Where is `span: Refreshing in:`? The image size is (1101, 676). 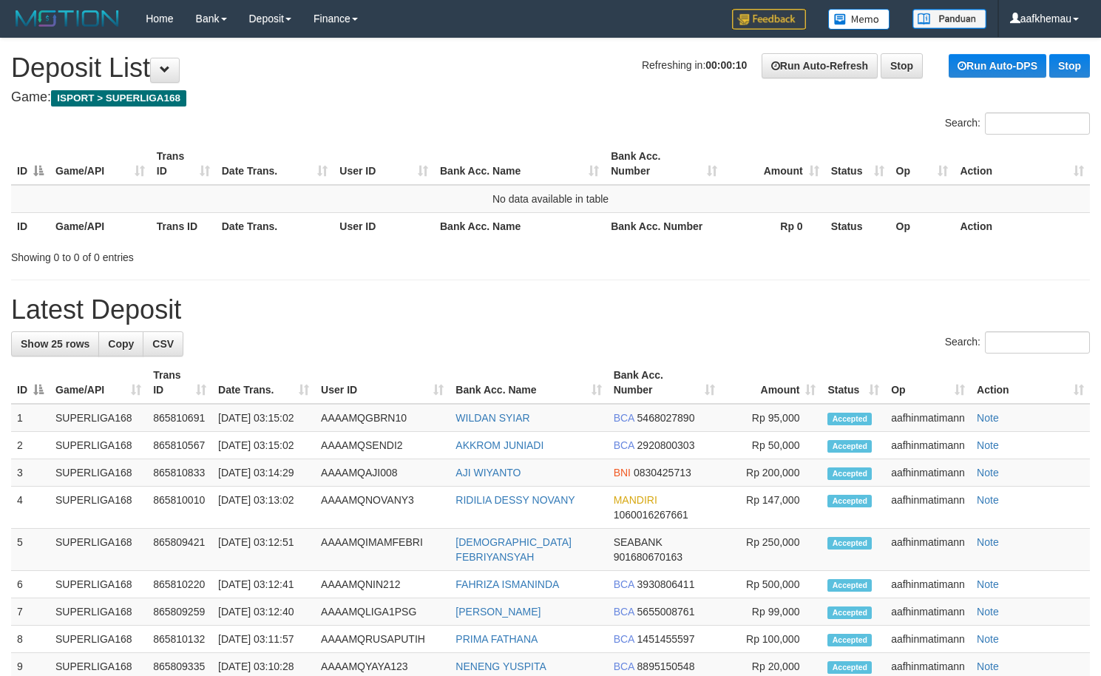 span: Refreshing in: is located at coordinates (694, 65).